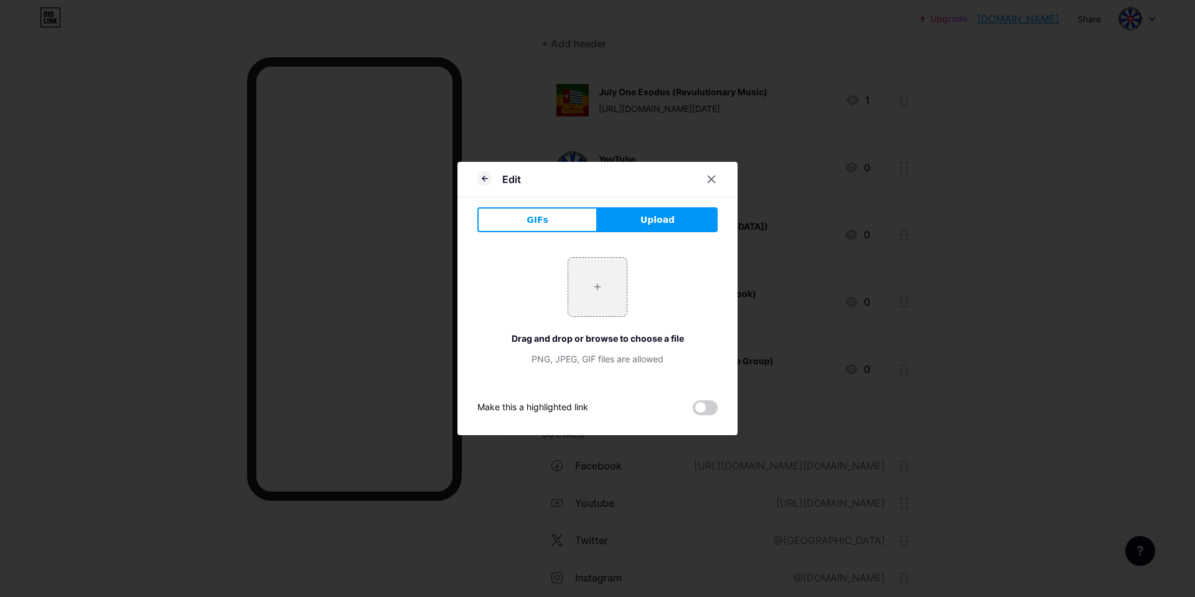 The height and width of the screenshot is (597, 1195). I want to click on button: Upload, so click(658, 220).